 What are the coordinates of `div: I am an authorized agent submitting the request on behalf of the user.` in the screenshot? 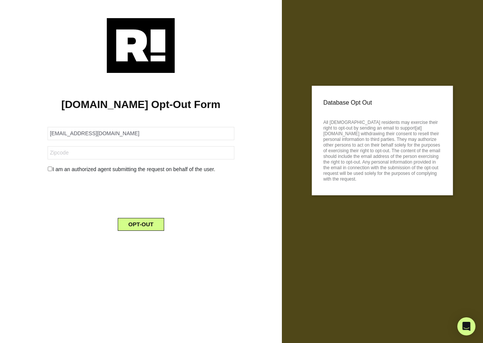 It's located at (141, 169).